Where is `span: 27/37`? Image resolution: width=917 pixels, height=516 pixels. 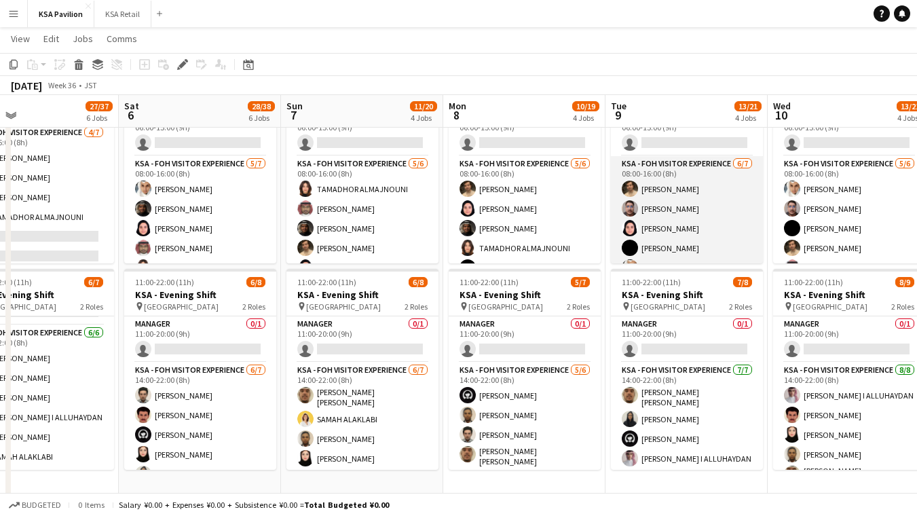 span: 27/37 is located at coordinates (99, 106).